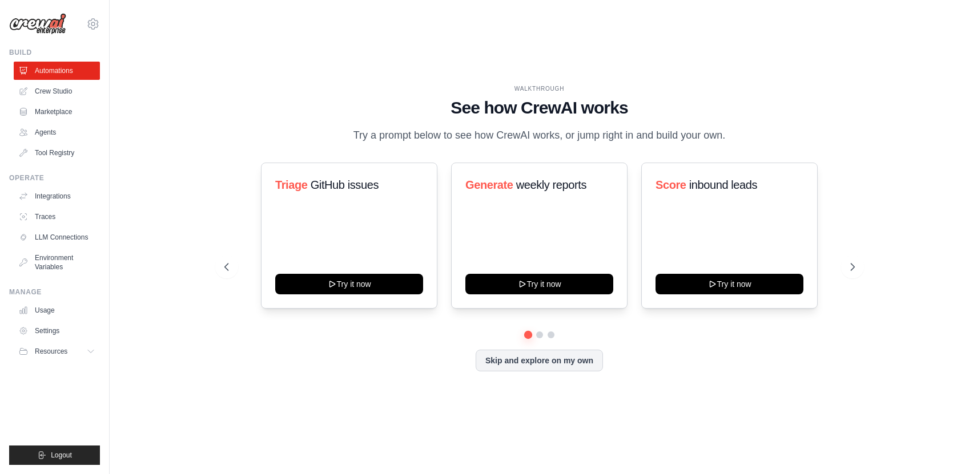  Describe the element at coordinates (61, 456) in the screenshot. I see `span: Logout` at that location.